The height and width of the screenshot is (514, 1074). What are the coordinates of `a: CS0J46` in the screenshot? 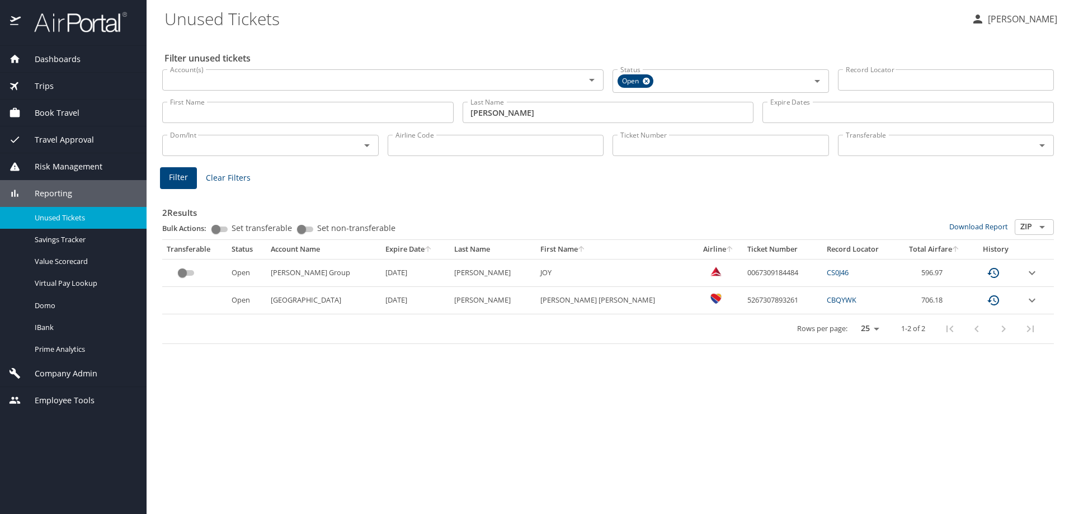 It's located at (837, 272).